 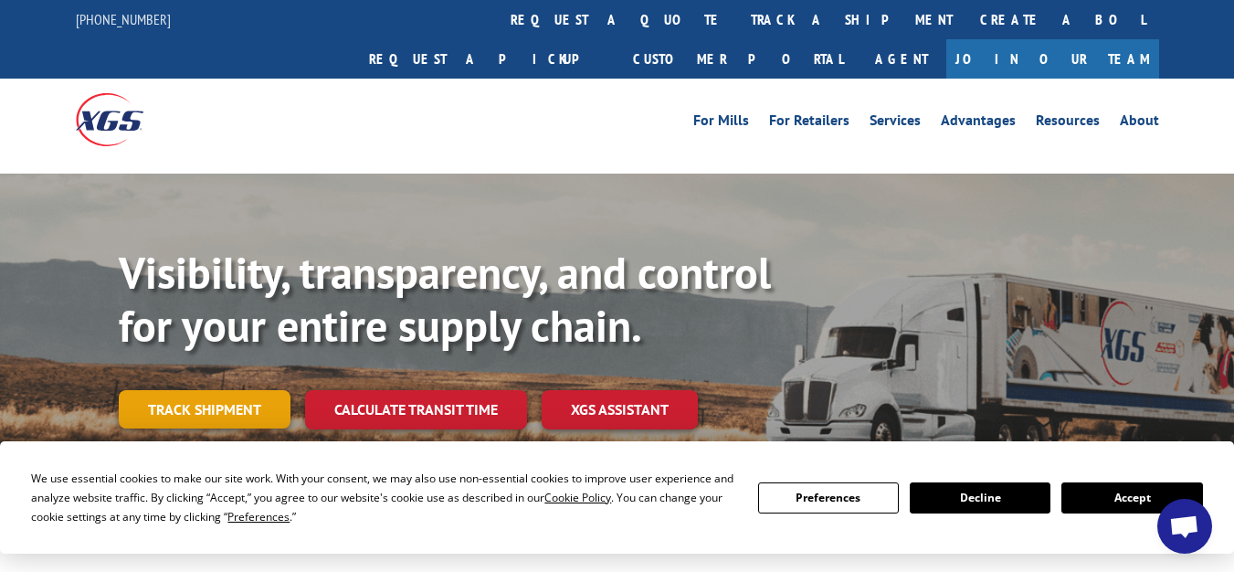 I want to click on a: Advantages, so click(x=978, y=123).